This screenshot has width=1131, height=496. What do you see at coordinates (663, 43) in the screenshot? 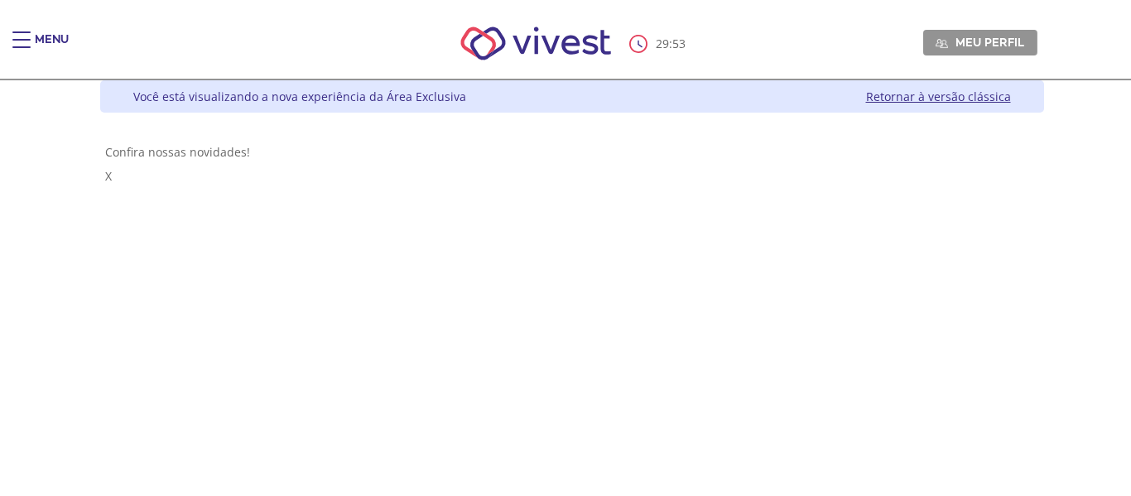
I see `span: 29` at bounding box center [663, 43].